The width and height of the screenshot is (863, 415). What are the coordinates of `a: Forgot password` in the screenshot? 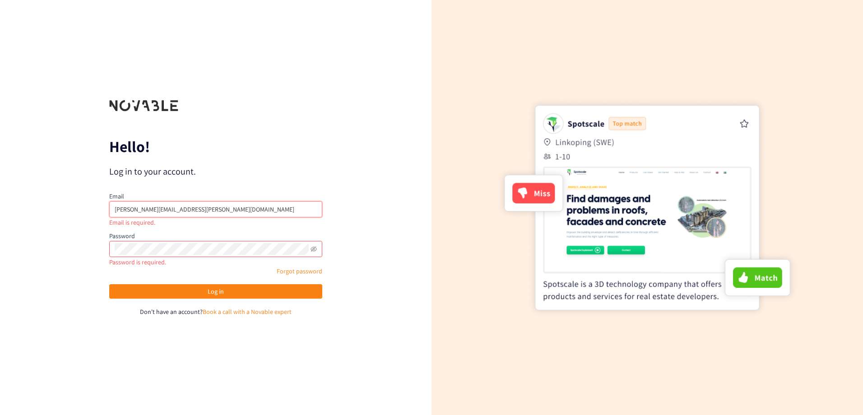 It's located at (299, 271).